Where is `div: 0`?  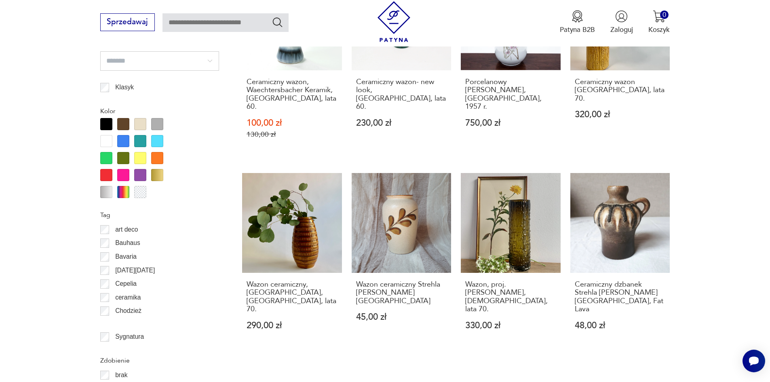 div: 0 is located at coordinates (664, 15).